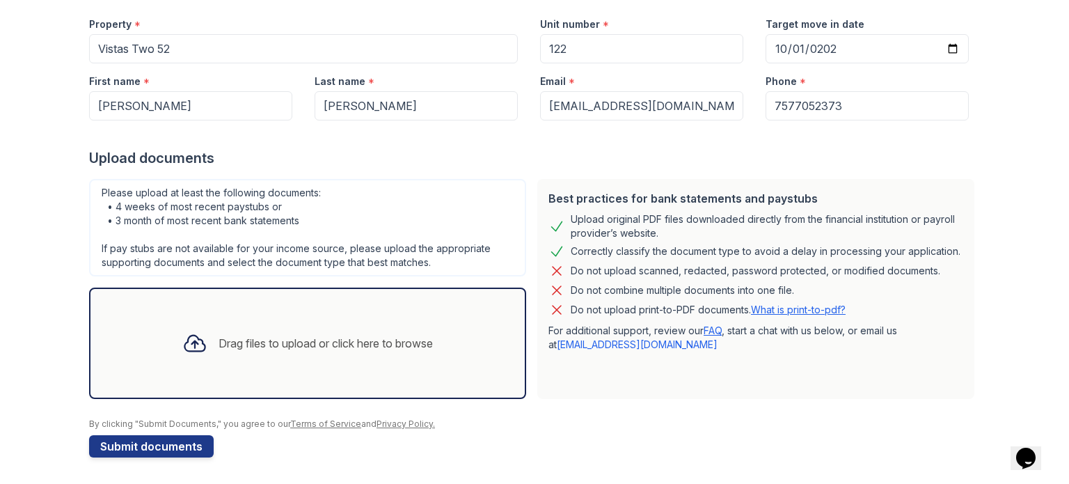  I want to click on label: Email, so click(553, 81).